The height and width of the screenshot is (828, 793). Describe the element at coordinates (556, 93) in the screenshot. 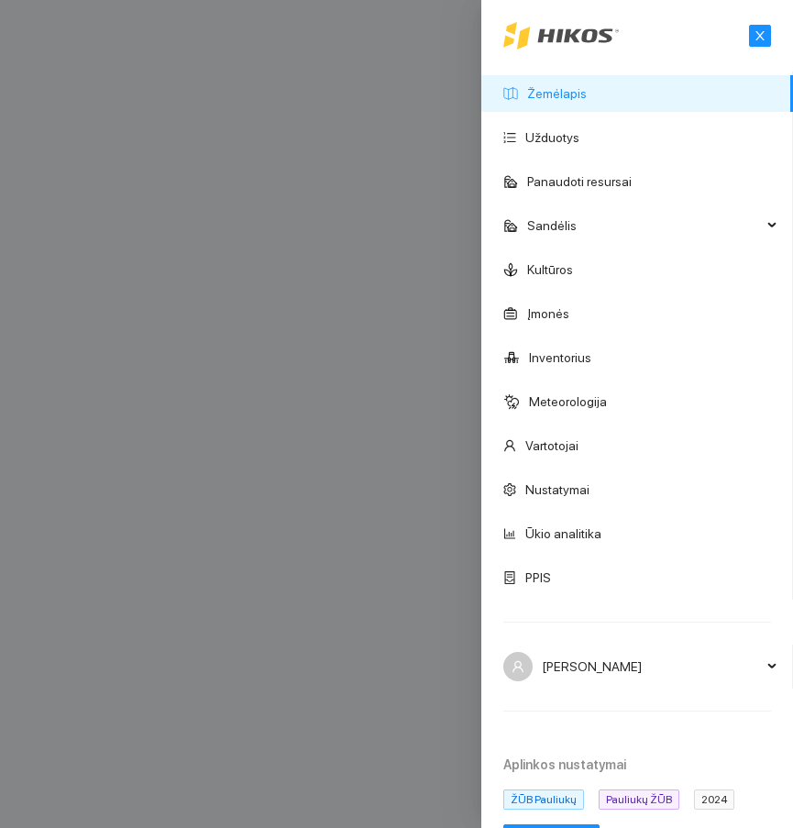

I see `a: Žemėlapis` at that location.